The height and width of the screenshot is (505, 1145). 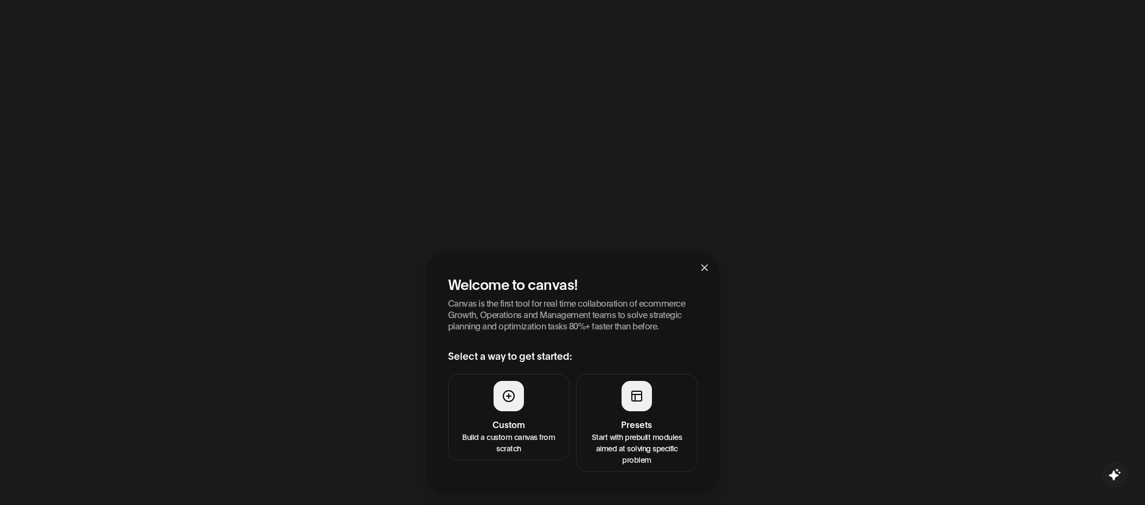 What do you see at coordinates (637, 425) in the screenshot?
I see `h4: Presets` at bounding box center [637, 425].